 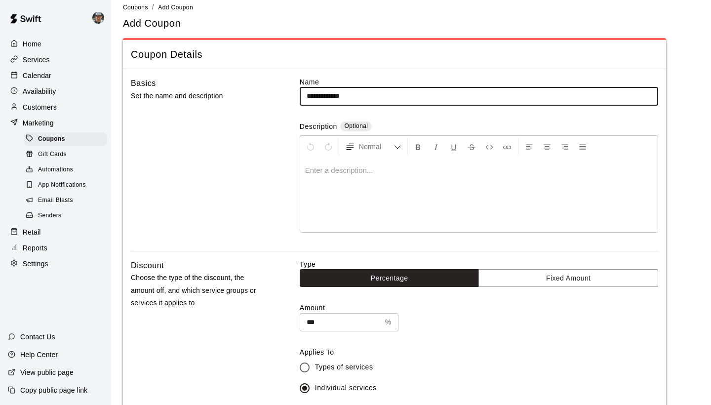 I want to click on div: Adam Broyles, so click(x=101, y=18).